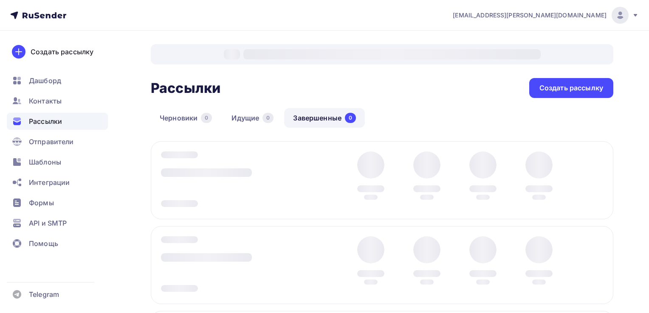 The width and height of the screenshot is (649, 313). What do you see at coordinates (45, 121) in the screenshot?
I see `span: Рассылки` at bounding box center [45, 121].